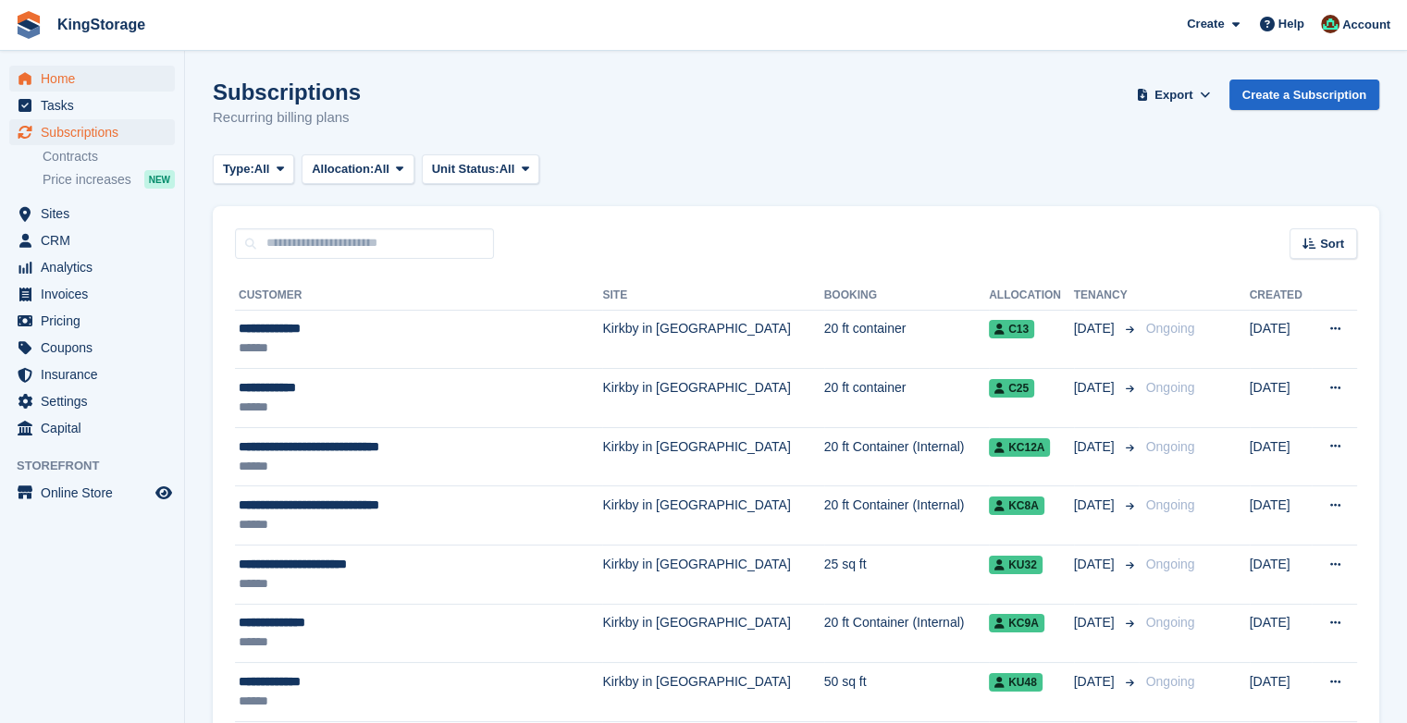 This screenshot has width=1407, height=723. I want to click on img: stora-icon-8386f47178a22dfd0bd8f6a31ec36ba5ce8667c1dd55bd0f319d3a0aa187defe.svg, so click(29, 25).